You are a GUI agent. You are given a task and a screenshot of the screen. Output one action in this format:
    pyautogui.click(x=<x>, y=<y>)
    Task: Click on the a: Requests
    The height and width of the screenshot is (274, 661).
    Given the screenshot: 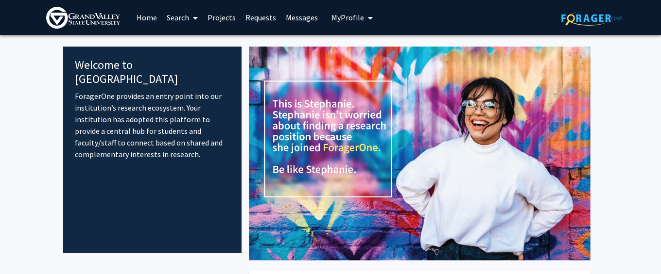 What is the action you would take?
    pyautogui.click(x=260, y=17)
    